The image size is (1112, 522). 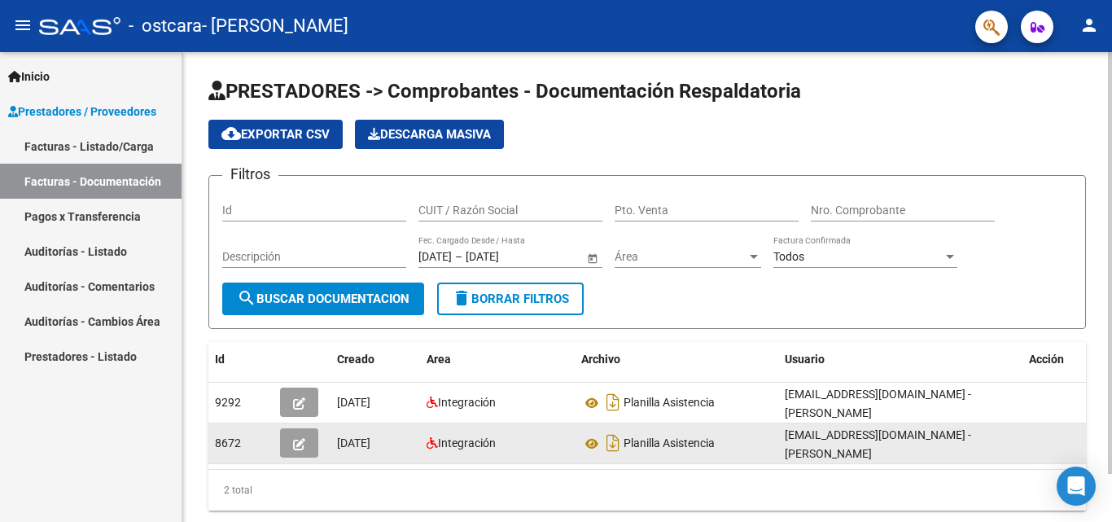 What do you see at coordinates (510, 299) in the screenshot?
I see `button: Borrar Filtros` at bounding box center [510, 299].